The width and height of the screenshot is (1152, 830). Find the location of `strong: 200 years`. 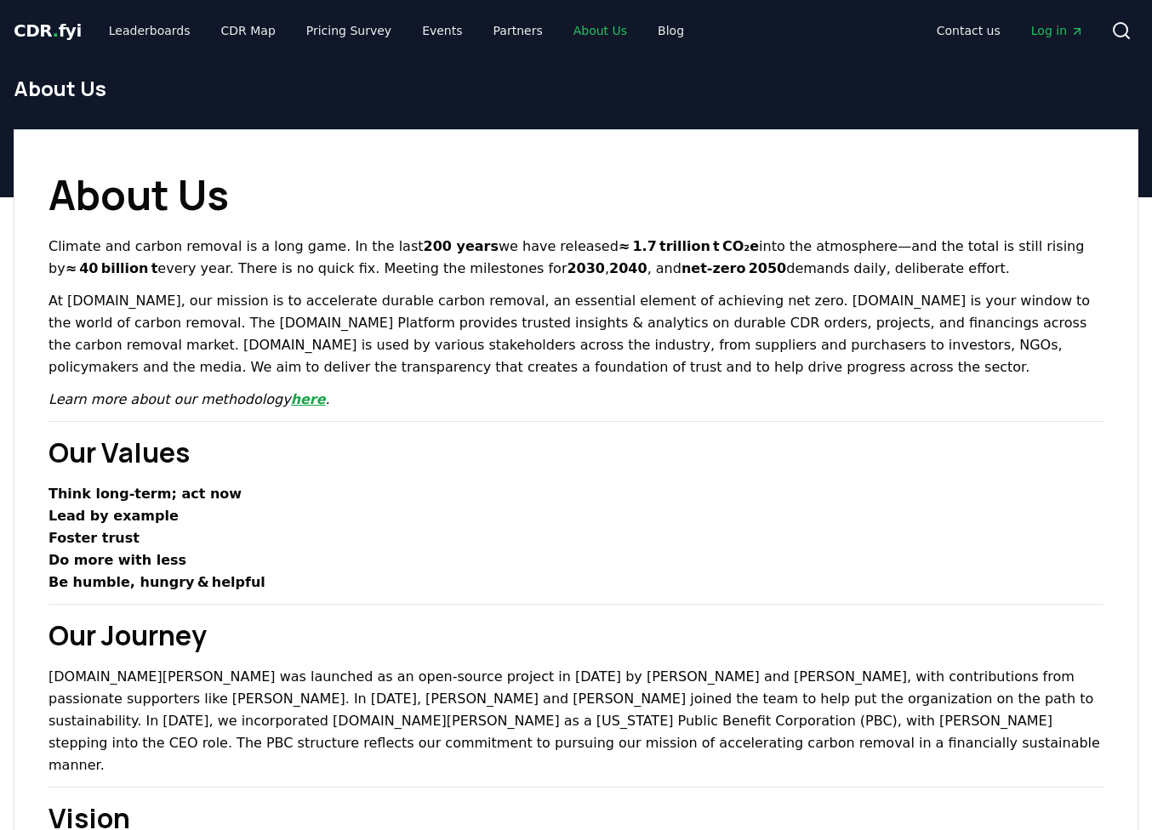

strong: 200 years is located at coordinates (461, 246).